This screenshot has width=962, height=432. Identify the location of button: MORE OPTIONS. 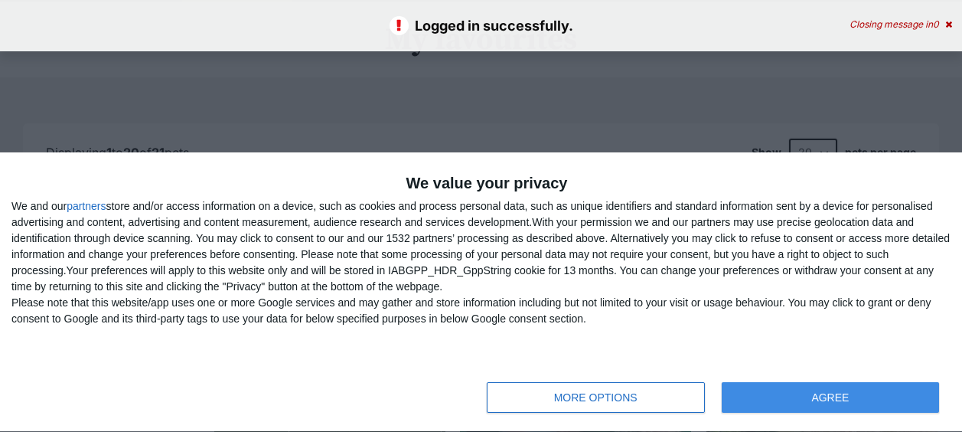
(596, 397).